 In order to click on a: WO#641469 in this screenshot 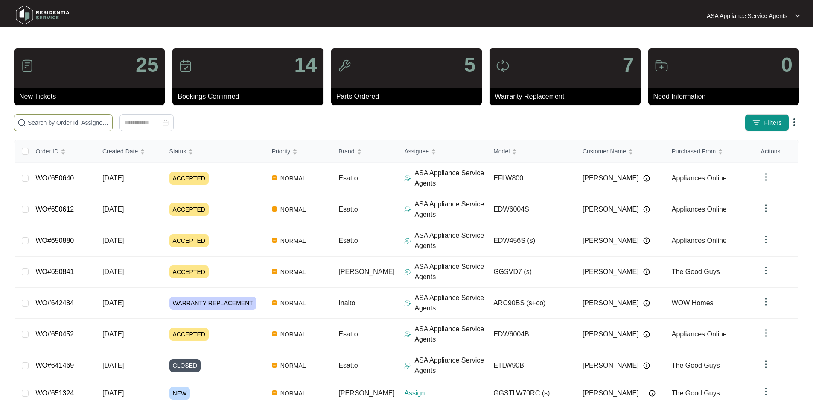, I will do `click(55, 365)`.